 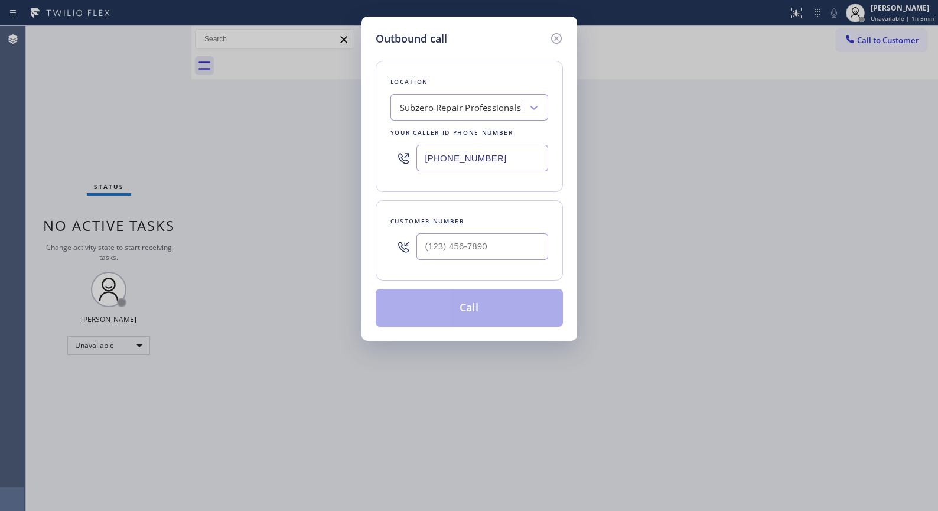 I want to click on div: Your caller id phone number, so click(x=469, y=132).